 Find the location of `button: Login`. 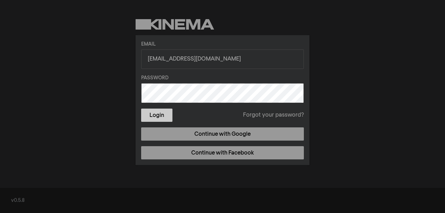

button: Login is located at coordinates (157, 115).